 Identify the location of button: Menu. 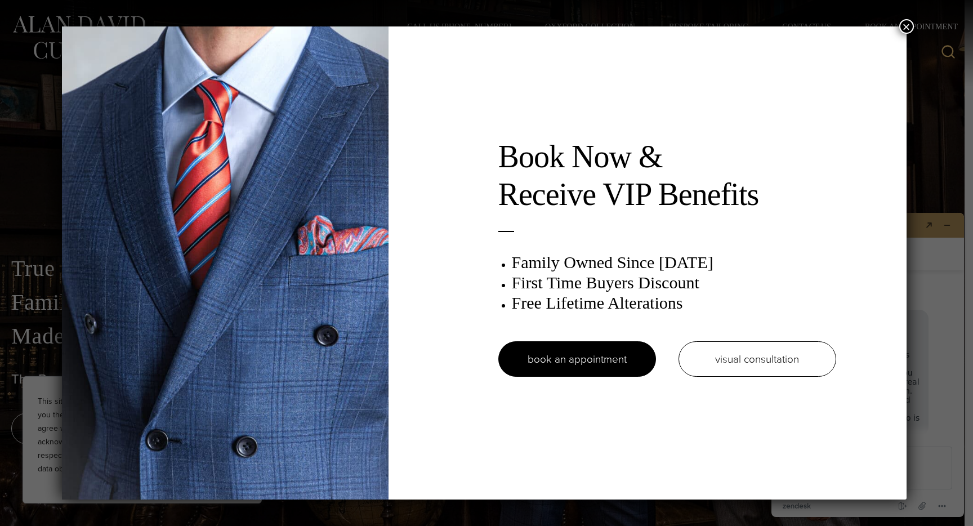
(180, 302).